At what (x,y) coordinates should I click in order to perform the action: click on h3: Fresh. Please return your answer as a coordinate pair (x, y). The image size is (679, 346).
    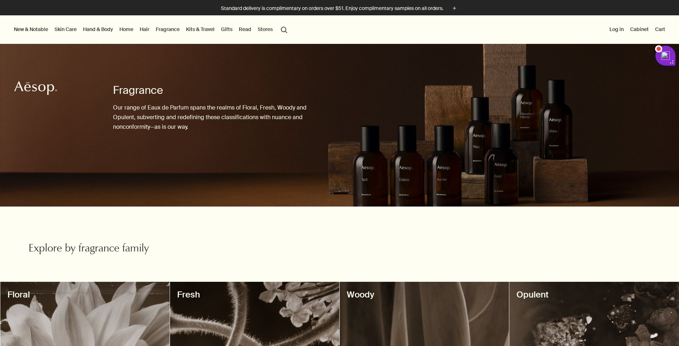
    Looking at the image, I should click on (255, 294).